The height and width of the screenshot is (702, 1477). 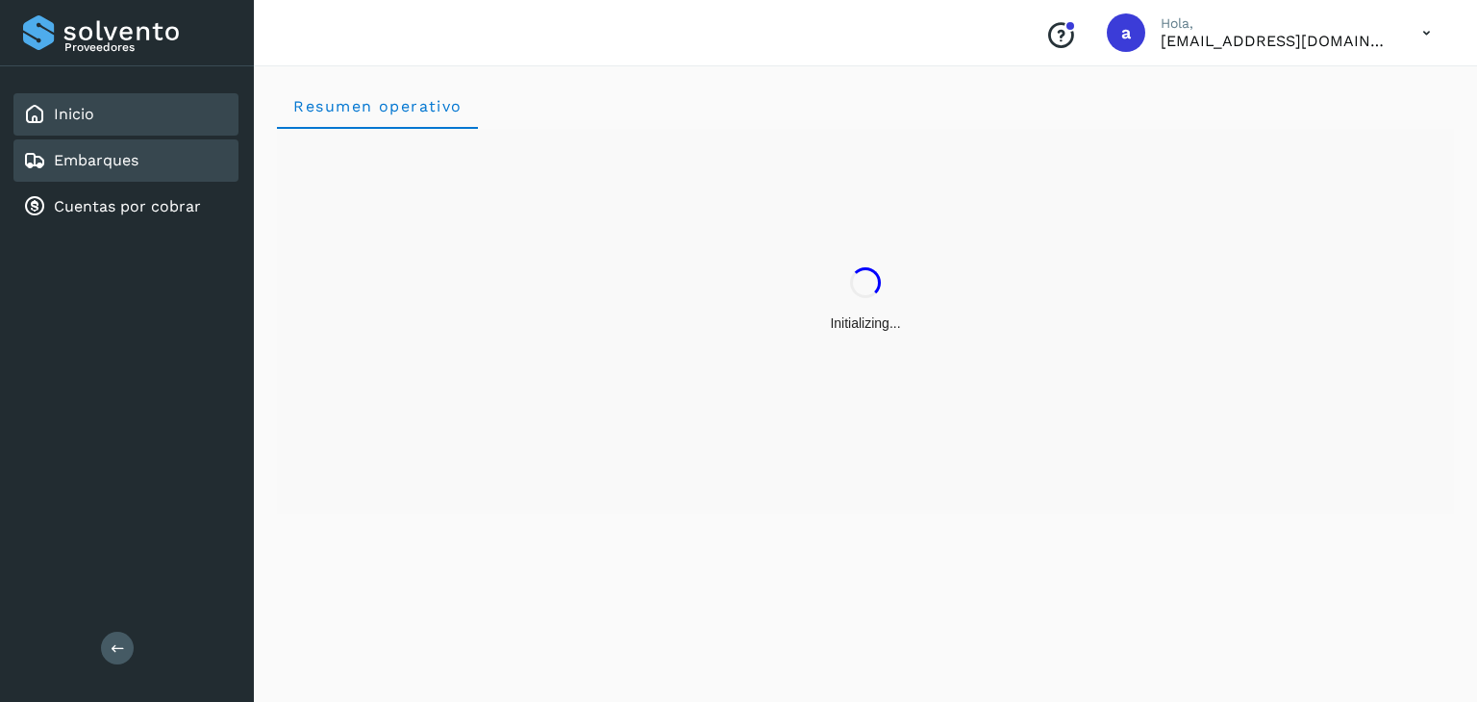 What do you see at coordinates (74, 113) in the screenshot?
I see `a: Inicio` at bounding box center [74, 113].